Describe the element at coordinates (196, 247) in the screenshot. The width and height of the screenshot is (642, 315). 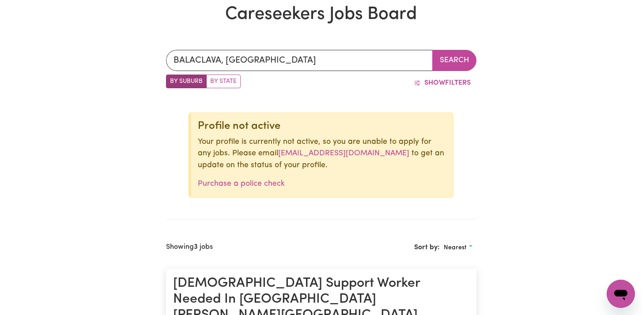
I see `b: 3` at that location.